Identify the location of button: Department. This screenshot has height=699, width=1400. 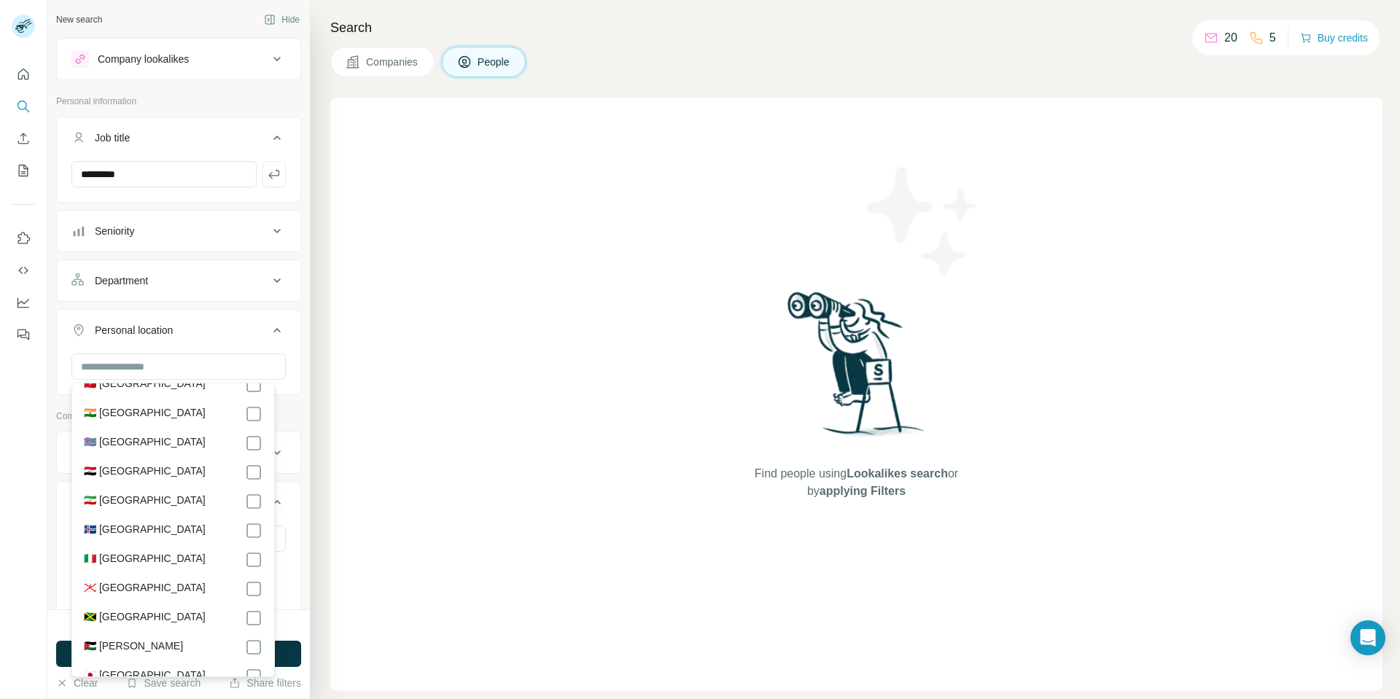
(179, 281).